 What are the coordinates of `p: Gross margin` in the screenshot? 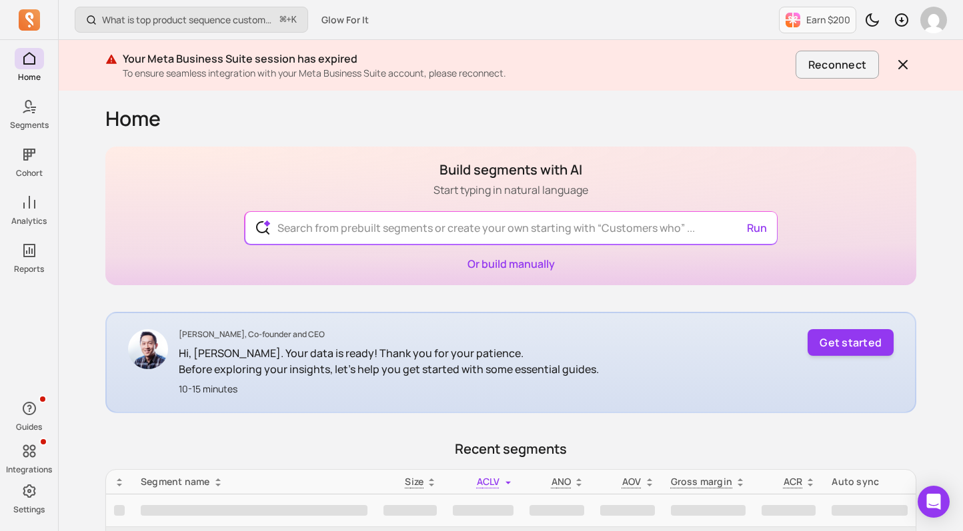 It's located at (701, 482).